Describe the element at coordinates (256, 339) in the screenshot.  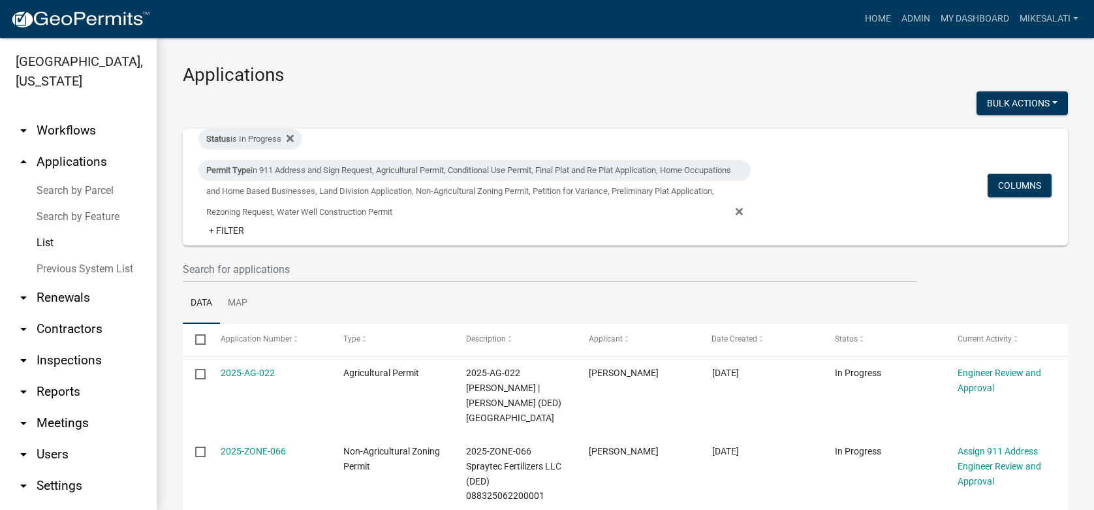
I see `span: Application Number` at that location.